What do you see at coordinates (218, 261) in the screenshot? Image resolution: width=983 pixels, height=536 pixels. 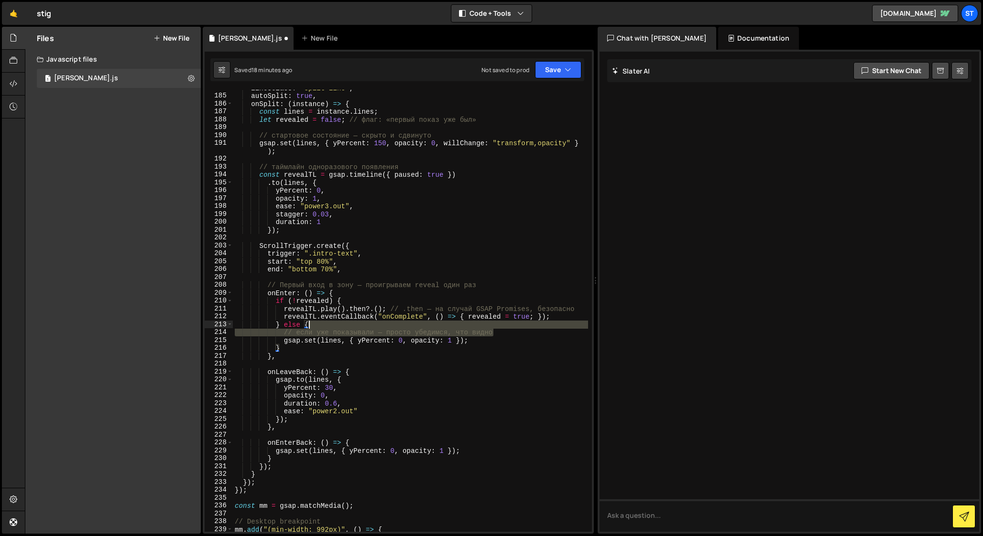 I see `div: 205` at bounding box center [218, 261].